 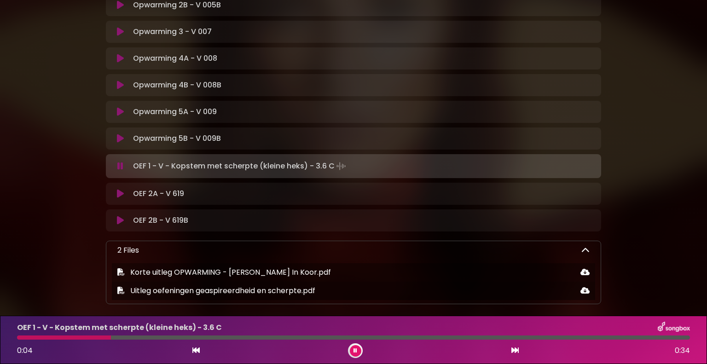 I want to click on p: 2 Files, so click(x=128, y=250).